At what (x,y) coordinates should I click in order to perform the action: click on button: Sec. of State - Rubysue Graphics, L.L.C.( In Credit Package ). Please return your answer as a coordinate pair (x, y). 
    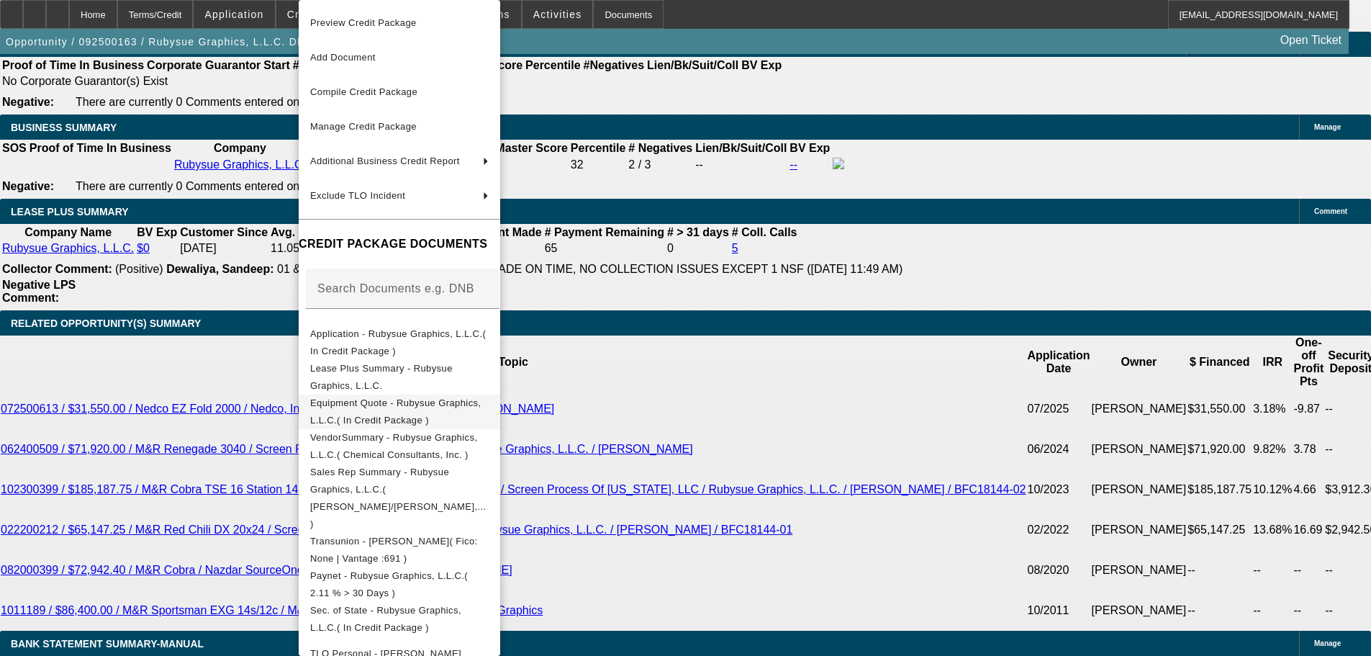
    Looking at the image, I should click on (400, 619).